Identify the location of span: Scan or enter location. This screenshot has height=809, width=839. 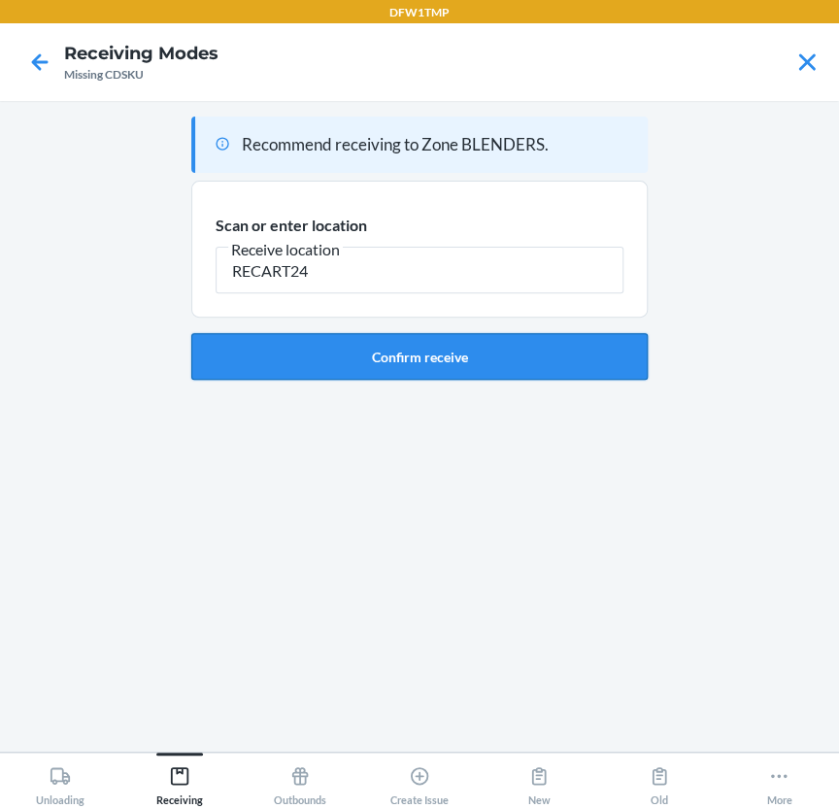
(291, 224).